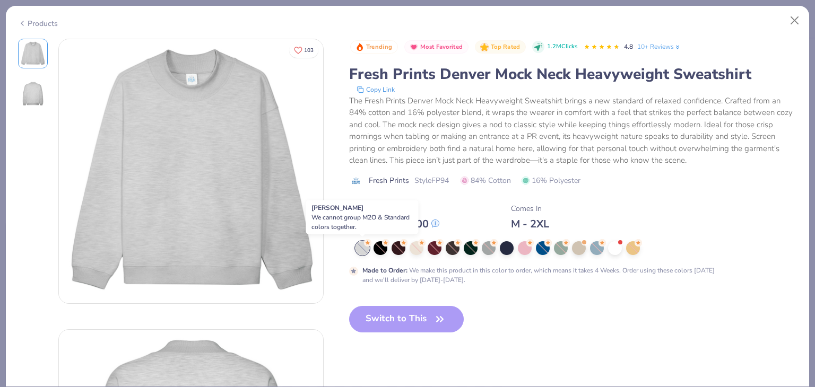  Describe the element at coordinates (375, 90) in the screenshot. I see `button: copy to clipboard` at that location.